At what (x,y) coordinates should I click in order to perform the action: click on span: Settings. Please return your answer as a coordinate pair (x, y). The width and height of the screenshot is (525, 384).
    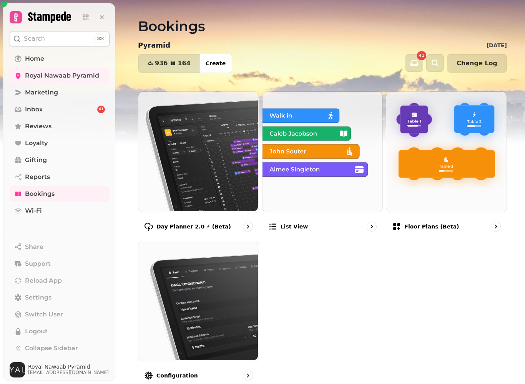
    Looking at the image, I should click on (38, 298).